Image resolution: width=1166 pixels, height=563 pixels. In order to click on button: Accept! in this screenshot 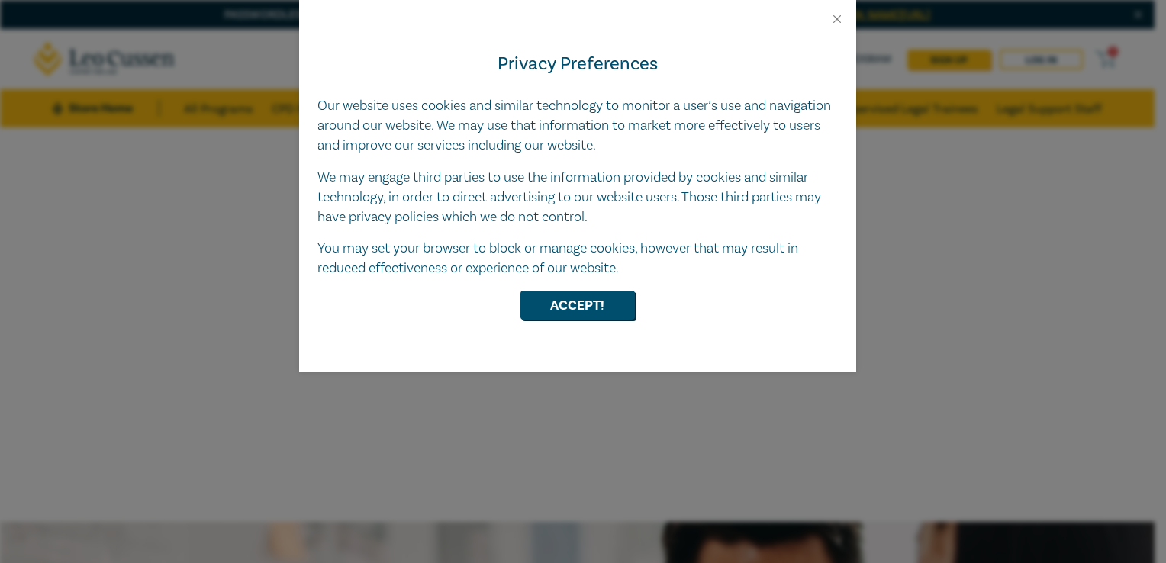, I will do `click(578, 305)`.